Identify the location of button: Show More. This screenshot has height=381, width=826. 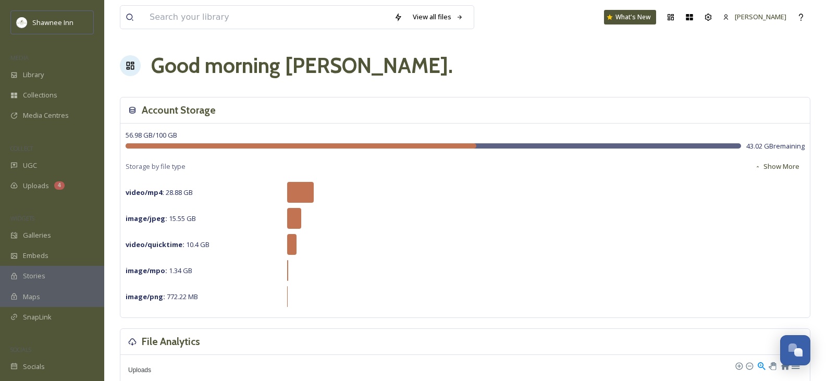
(777, 166).